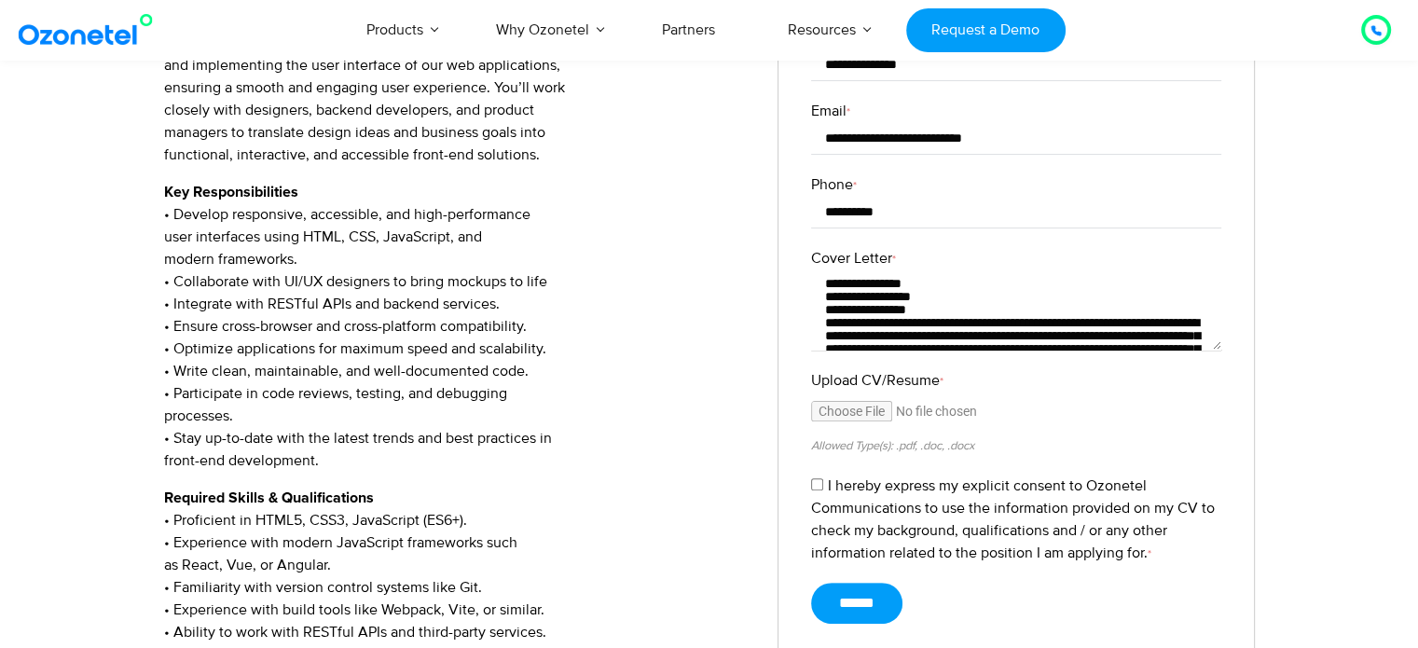 The height and width of the screenshot is (648, 1418). I want to click on label: Upload CV/Resume, so click(1016, 380).